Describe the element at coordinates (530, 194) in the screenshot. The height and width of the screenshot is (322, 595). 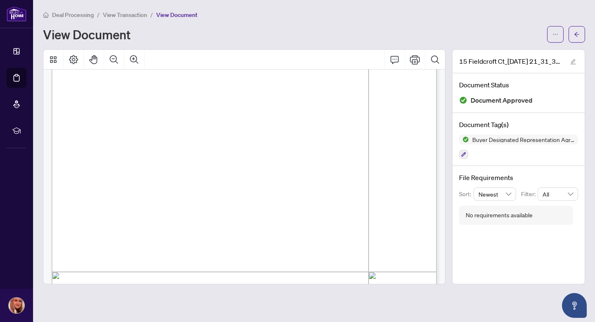
I see `p: Filter:` at that location.